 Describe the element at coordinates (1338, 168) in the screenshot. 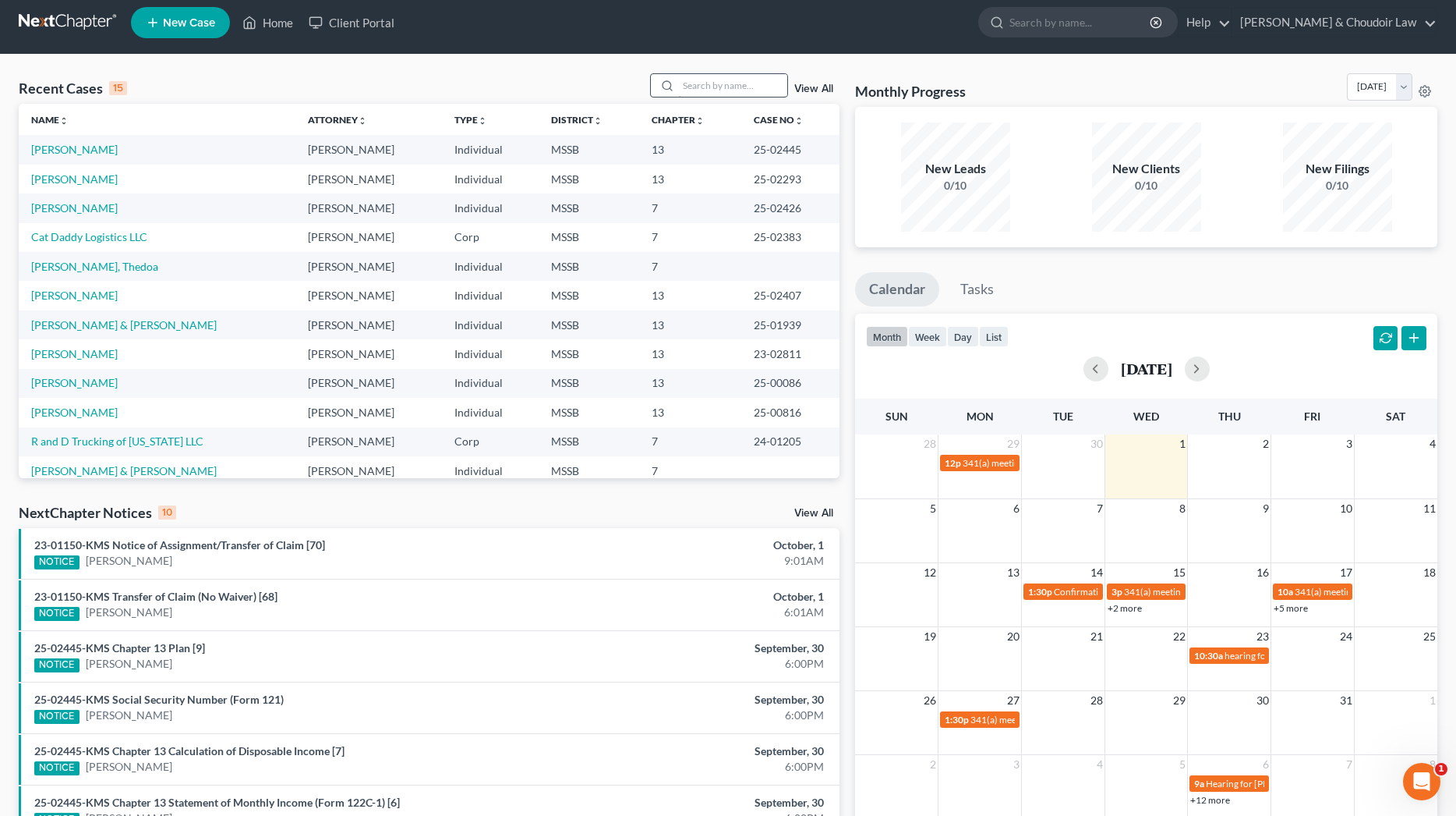

I see `div: New Filings` at that location.